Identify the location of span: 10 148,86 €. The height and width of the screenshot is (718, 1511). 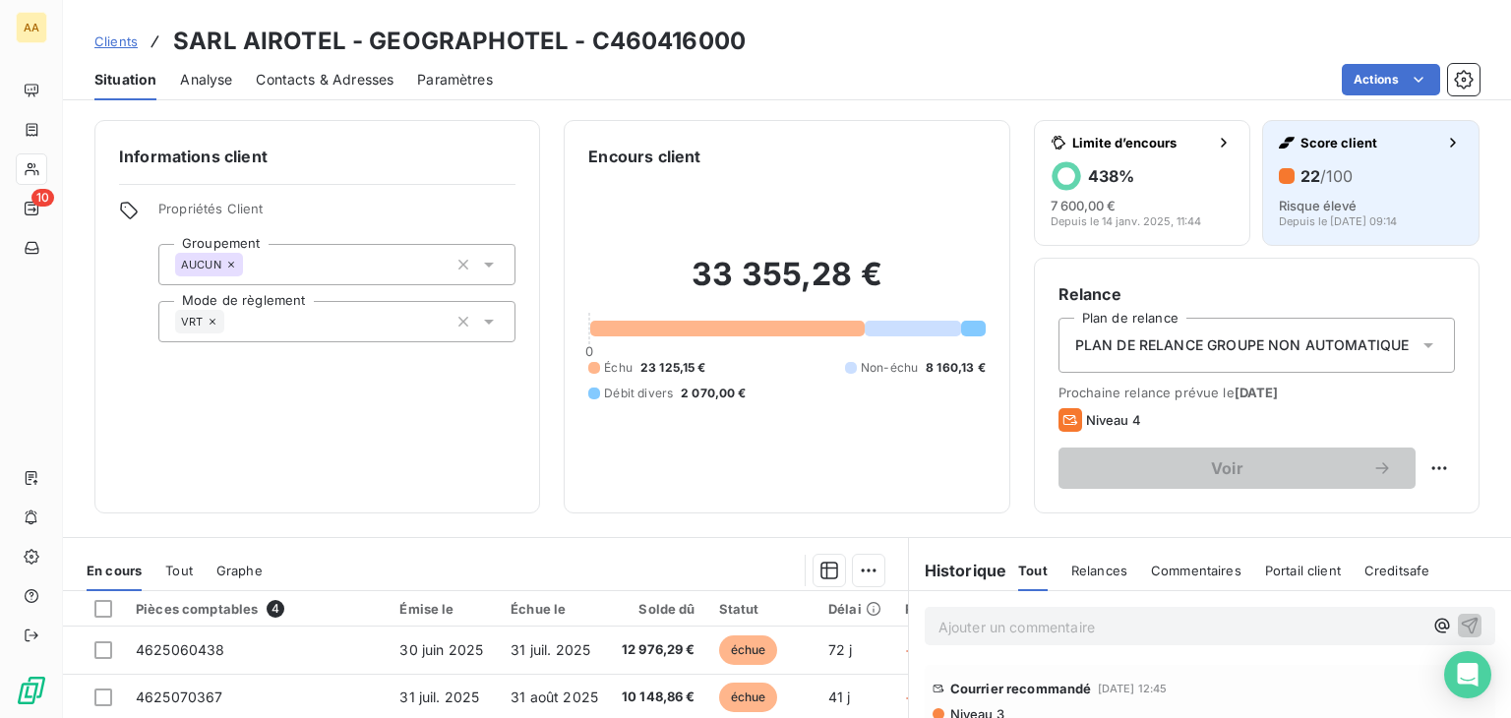
(658, 698).